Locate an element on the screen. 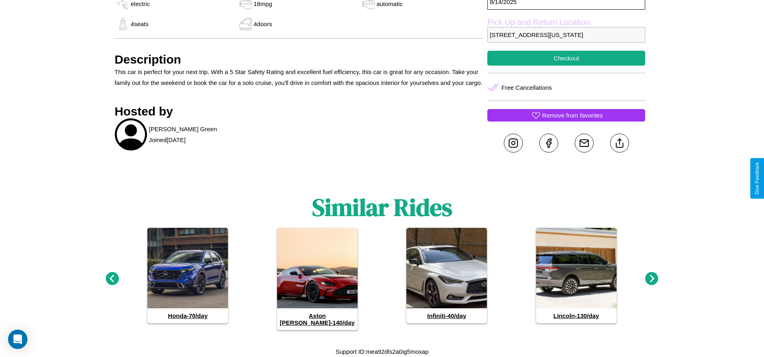 The image size is (764, 357). h4: Lincoln - 130 /day is located at coordinates (576, 316).